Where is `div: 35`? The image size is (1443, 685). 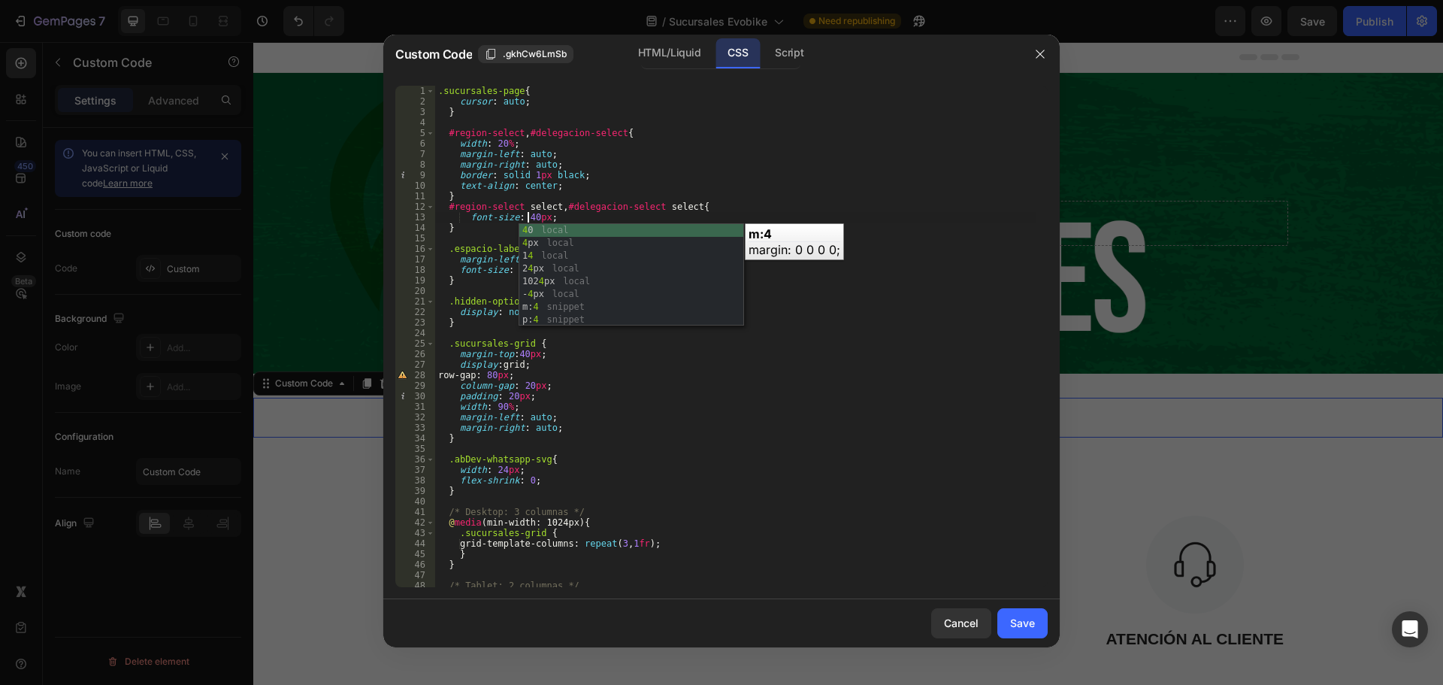
div: 35 is located at coordinates (415, 449).